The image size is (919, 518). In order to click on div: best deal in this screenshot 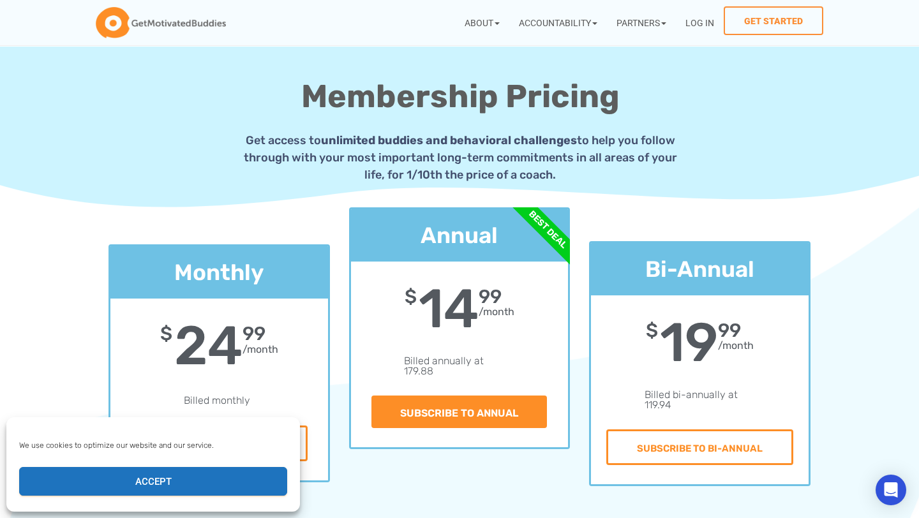, I will do `click(547, 230)`.